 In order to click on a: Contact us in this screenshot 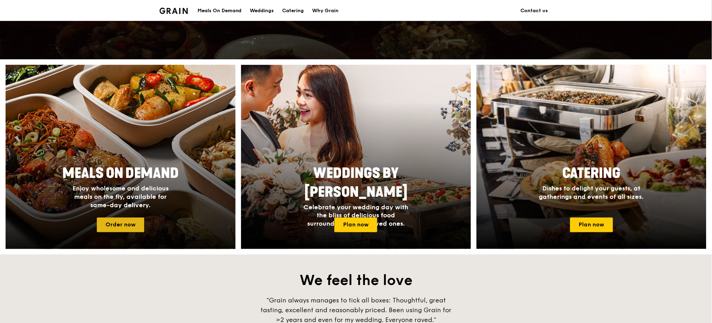, I will do `click(535, 11)`.